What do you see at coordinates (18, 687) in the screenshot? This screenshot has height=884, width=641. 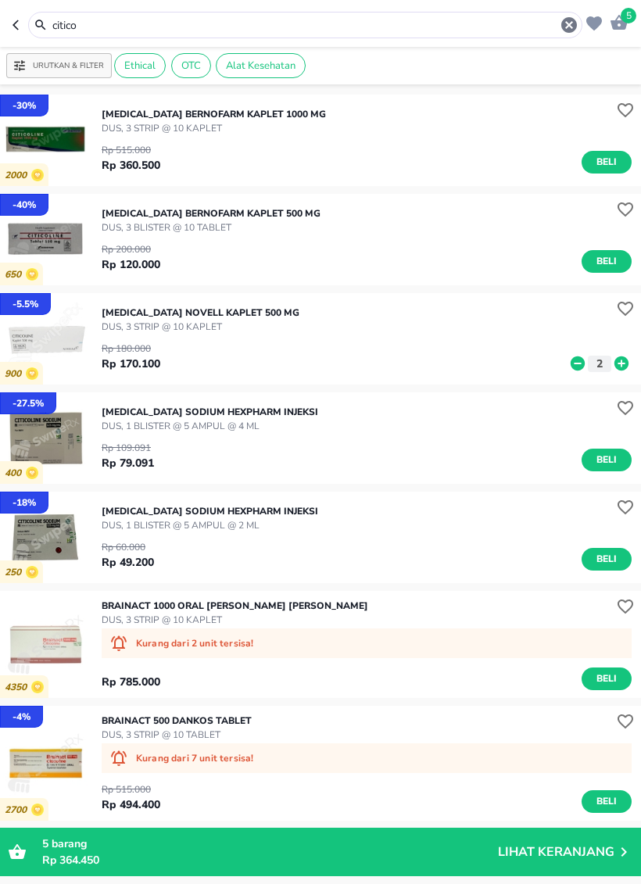 I see `p: 4350` at bounding box center [18, 687].